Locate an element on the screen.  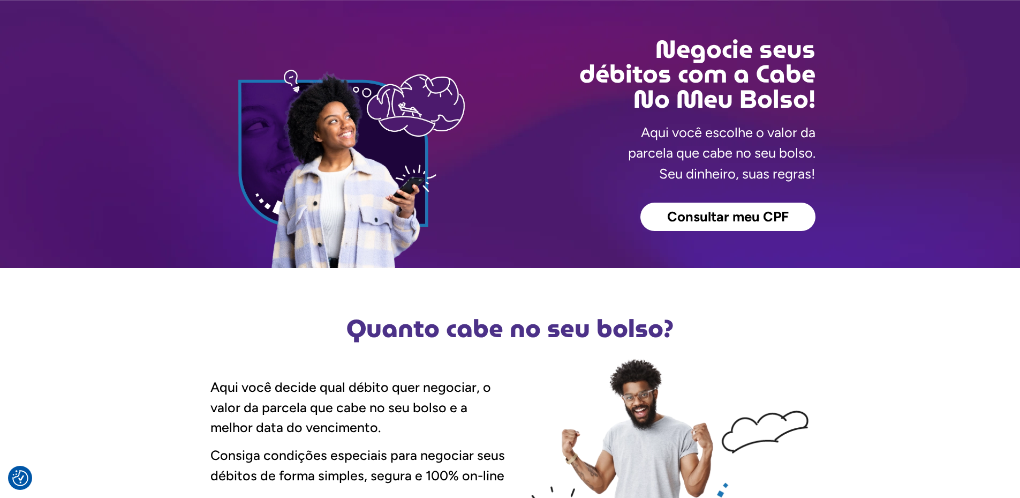
a: Consultar meu CPF is located at coordinates (728, 217).